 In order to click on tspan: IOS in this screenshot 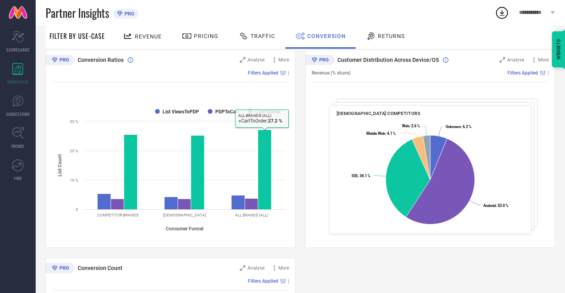, I will do `click(355, 176)`.